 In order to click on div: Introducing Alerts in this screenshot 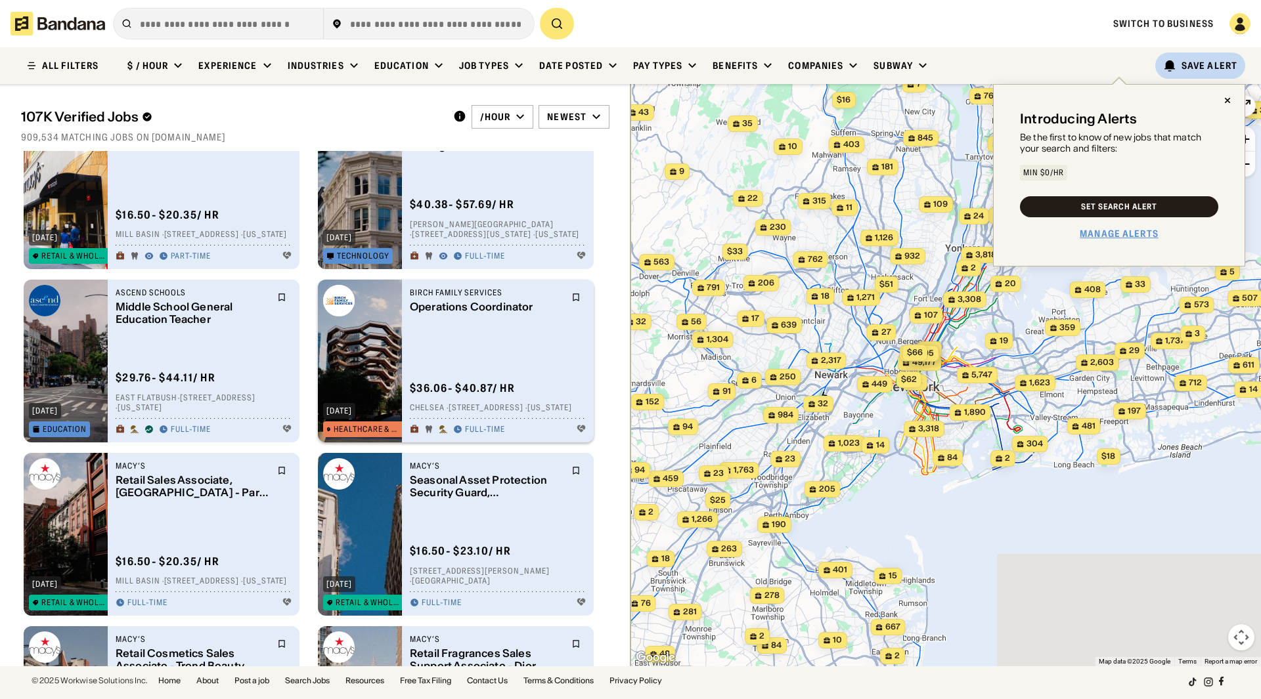, I will do `click(1078, 119)`.